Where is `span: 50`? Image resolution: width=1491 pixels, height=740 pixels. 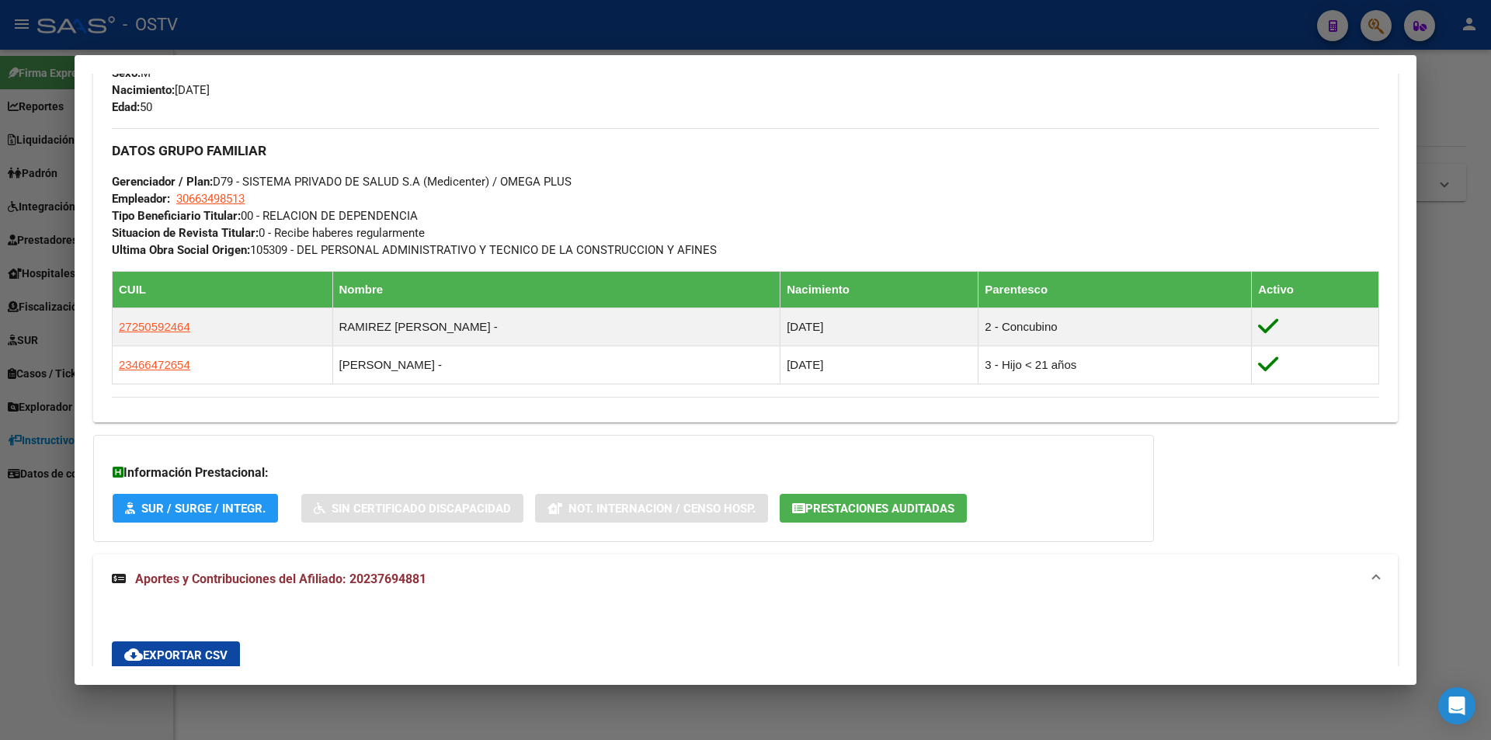 span: 50 is located at coordinates (132, 107).